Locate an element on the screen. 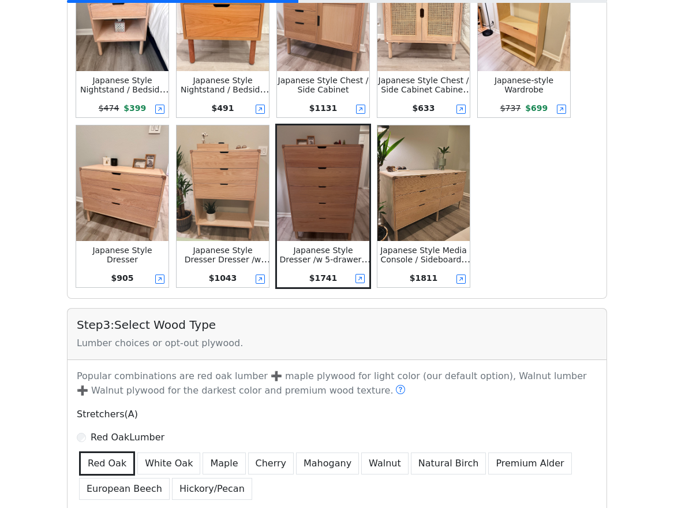 The width and height of the screenshot is (674, 508). label: Red Oak Lumber is located at coordinates (128, 437).